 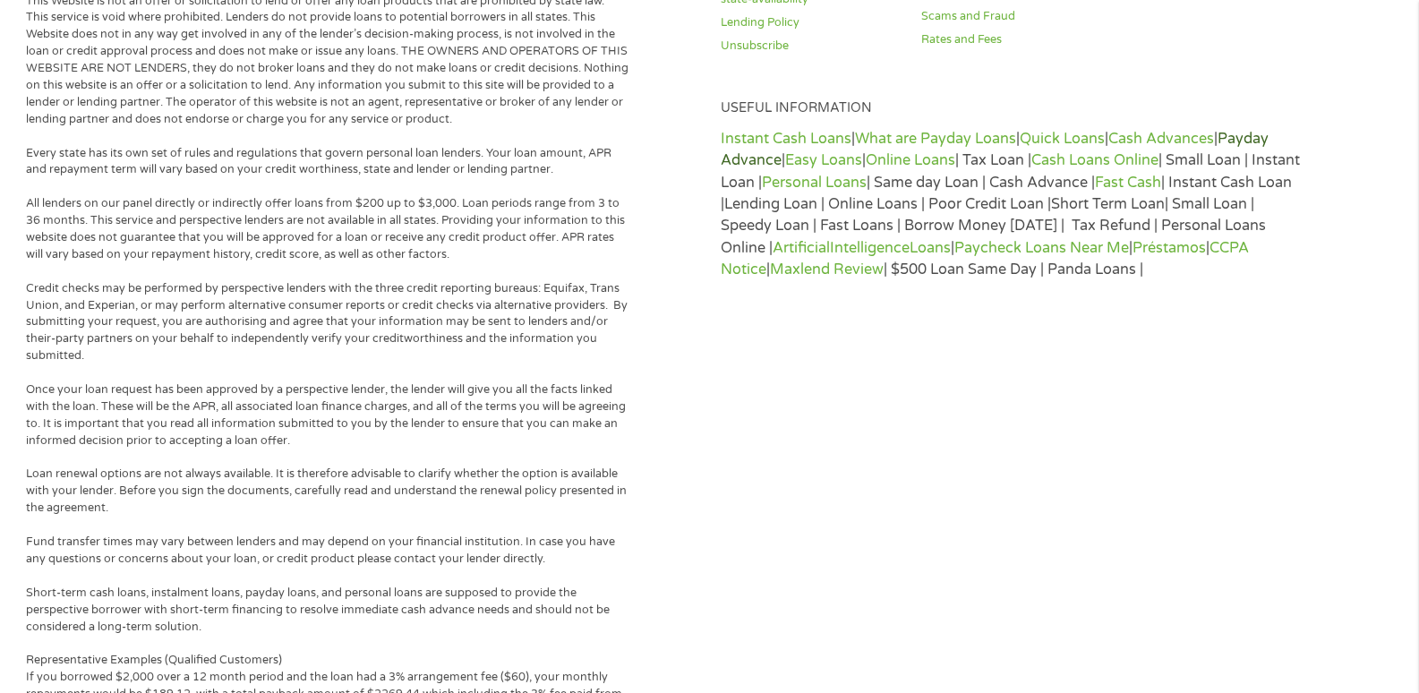 What do you see at coordinates (1010, 204) in the screenshot?
I see `p: | | | | | | | Tax Loan | | Small Loan | Instant Loan | | Same day Loan | Cash Advance | | Instant...` at bounding box center [1010, 204].